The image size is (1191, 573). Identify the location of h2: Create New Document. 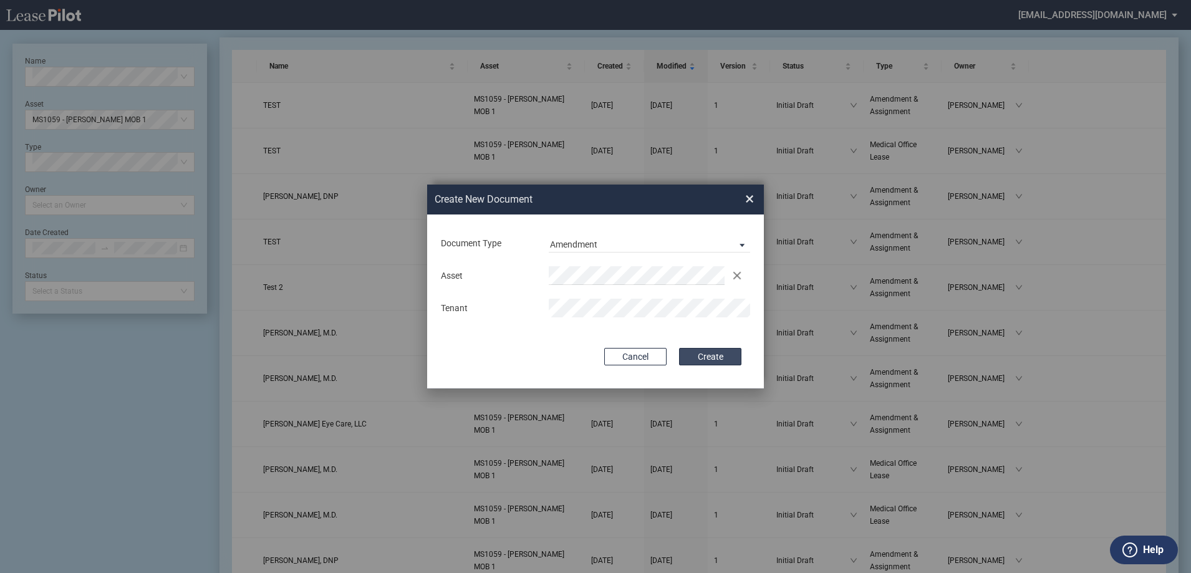
(567, 199).